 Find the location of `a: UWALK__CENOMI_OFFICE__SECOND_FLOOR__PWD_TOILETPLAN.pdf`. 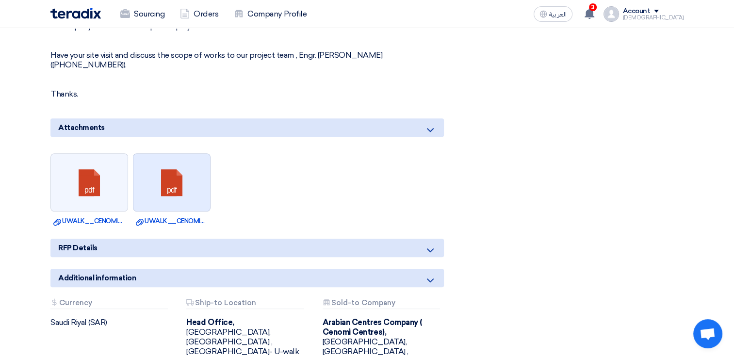

a: UWALK__CENOMI_OFFICE__SECOND_FLOOR__PWD_TOILETPLAN.pdf is located at coordinates (89, 221).